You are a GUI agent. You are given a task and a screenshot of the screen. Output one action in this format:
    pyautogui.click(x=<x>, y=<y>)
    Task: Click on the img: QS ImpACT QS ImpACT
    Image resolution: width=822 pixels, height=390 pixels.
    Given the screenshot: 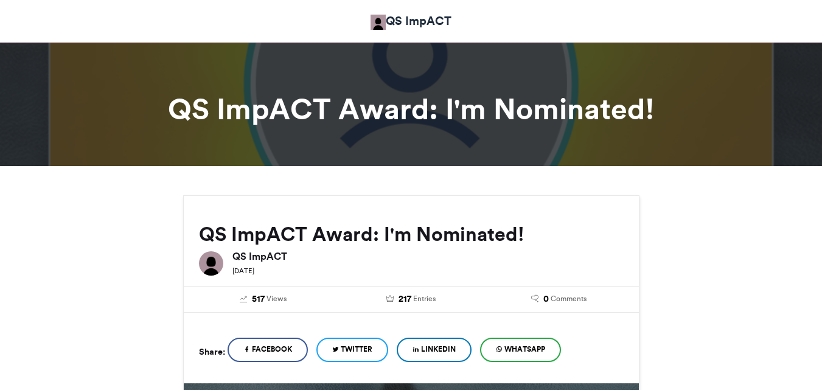 What is the action you would take?
    pyautogui.click(x=378, y=22)
    